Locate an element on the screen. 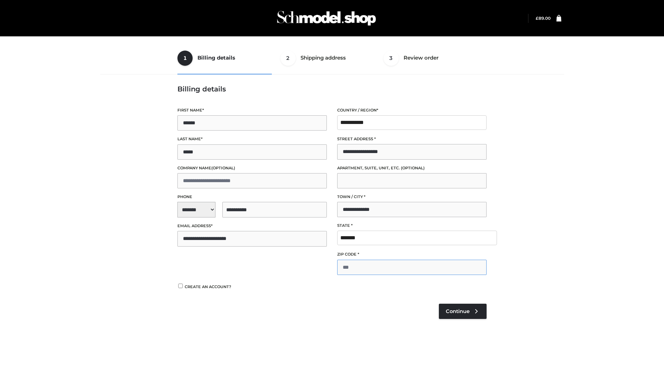  label: Apartment, suite, unit, etc. is located at coordinates (412, 168).